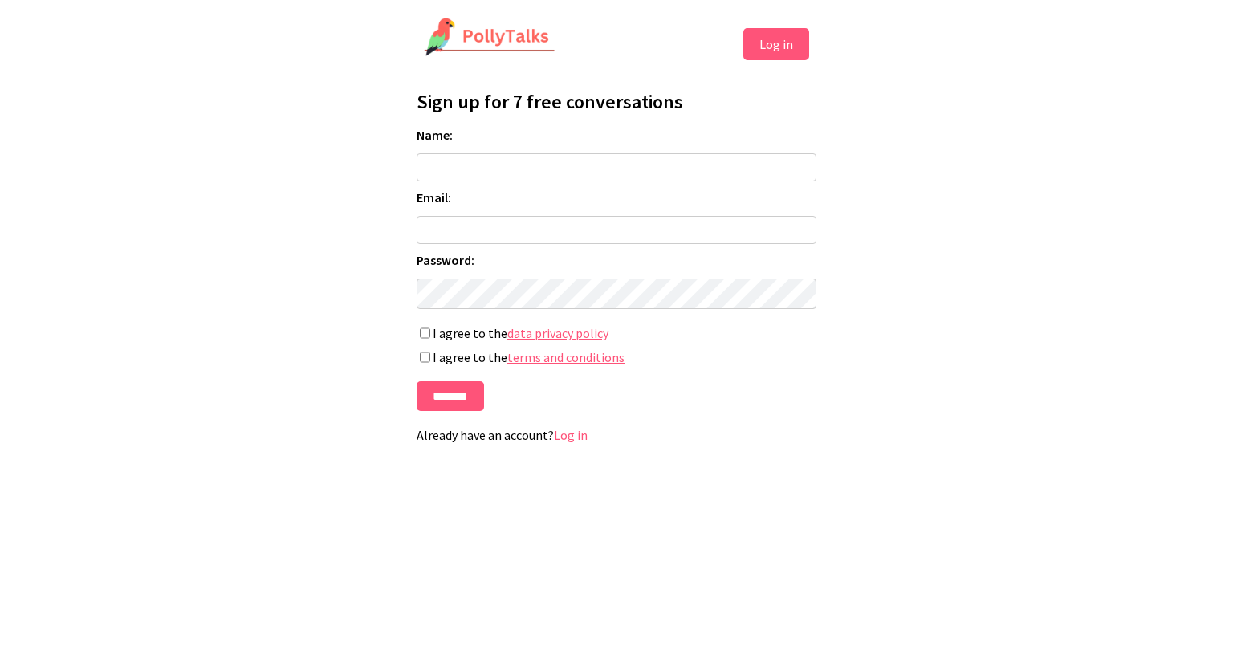 The width and height of the screenshot is (1233, 663). Describe the element at coordinates (425, 357) in the screenshot. I see `input: I agree to theterms and conditions` at that location.